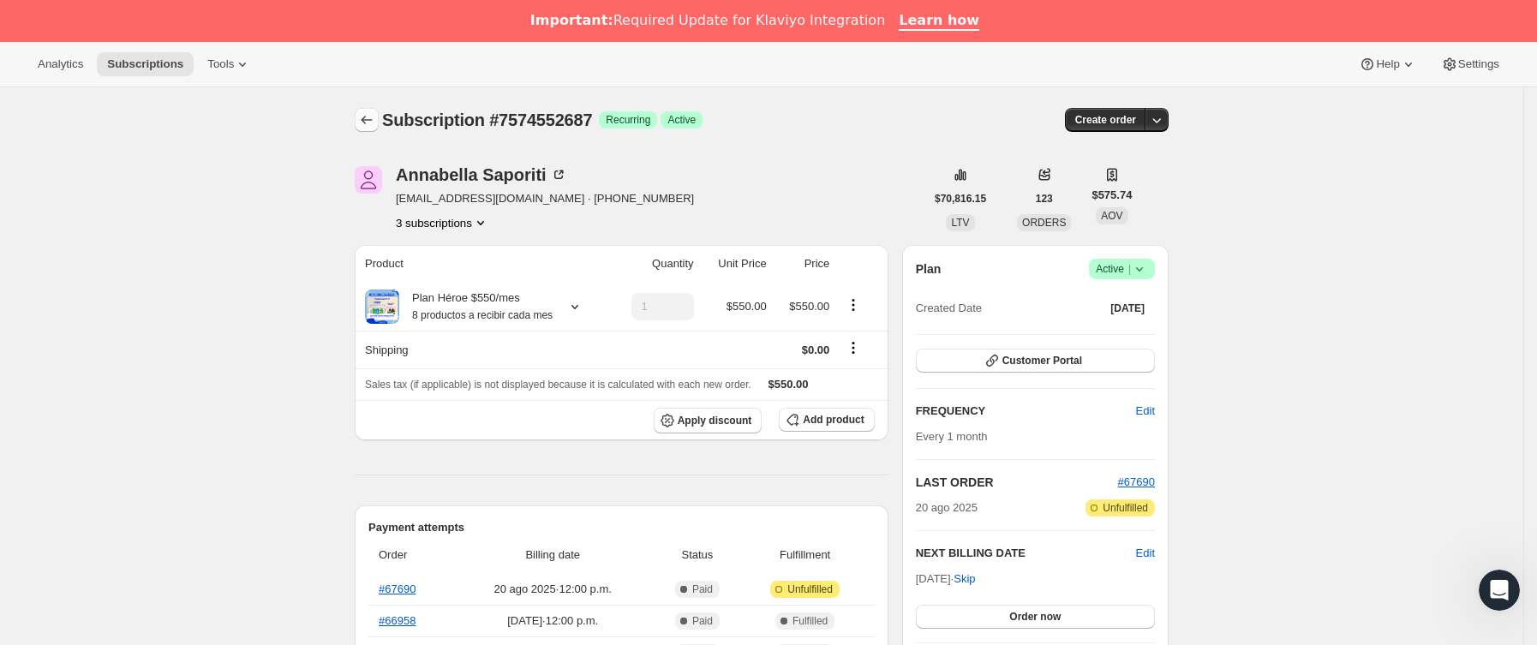  Describe the element at coordinates (410, 555) in the screenshot. I see `th: Order` at that location.